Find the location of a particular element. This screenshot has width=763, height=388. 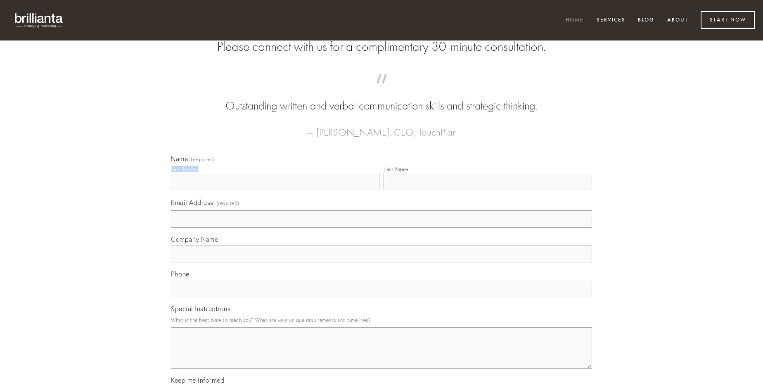

span: Keep me informed is located at coordinates (197, 380).